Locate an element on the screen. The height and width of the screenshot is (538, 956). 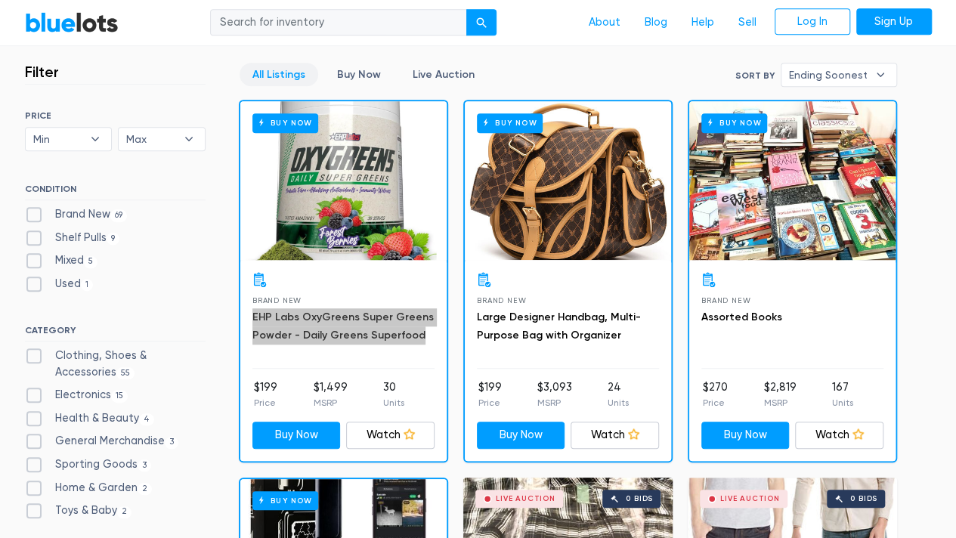
label: Home & Garden is located at coordinates (88, 488).